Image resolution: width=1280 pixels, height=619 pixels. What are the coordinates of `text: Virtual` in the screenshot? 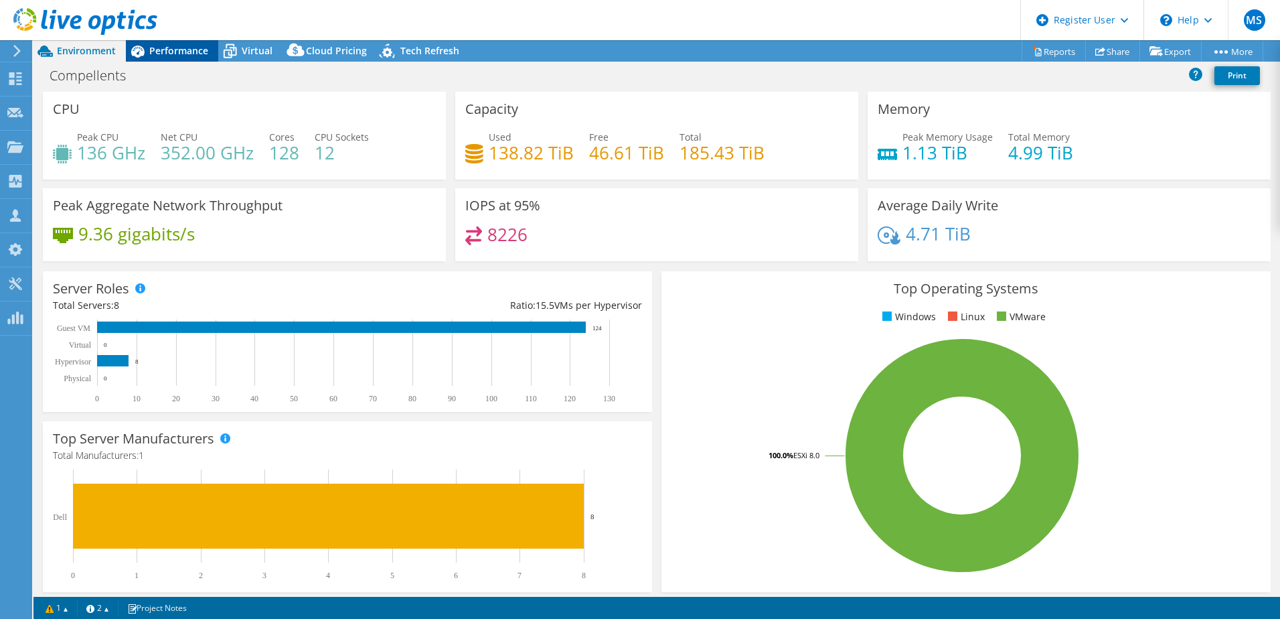 It's located at (80, 345).